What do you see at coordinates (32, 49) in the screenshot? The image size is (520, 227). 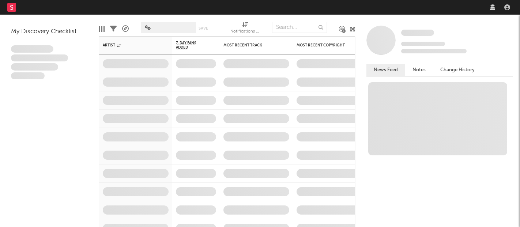 I see `span: Lorem ipsum dolor` at bounding box center [32, 49].